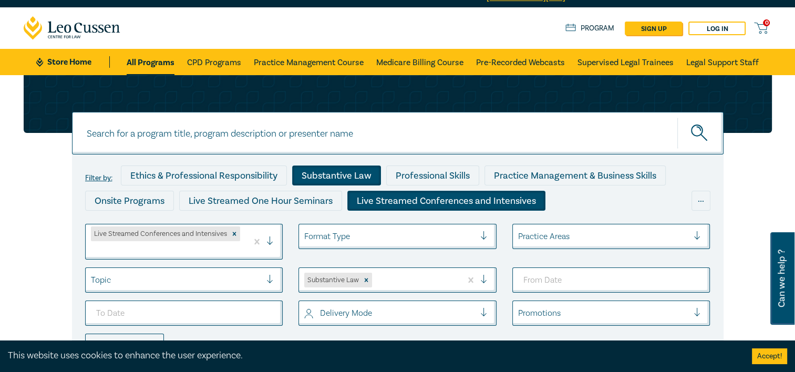 This screenshot has height=372, width=795. Describe the element at coordinates (654, 28) in the screenshot. I see `a: sign up` at that location.